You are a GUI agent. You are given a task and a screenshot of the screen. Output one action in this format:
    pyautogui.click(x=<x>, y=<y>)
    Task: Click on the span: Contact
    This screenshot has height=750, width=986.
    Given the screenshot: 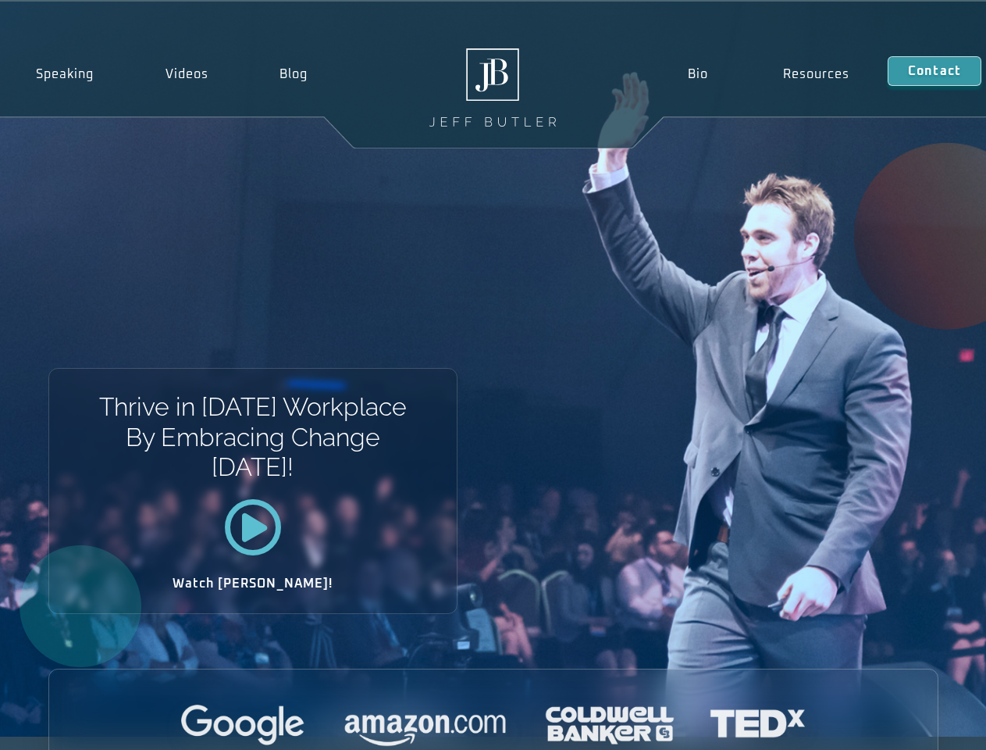 What is the action you would take?
    pyautogui.click(x=935, y=71)
    